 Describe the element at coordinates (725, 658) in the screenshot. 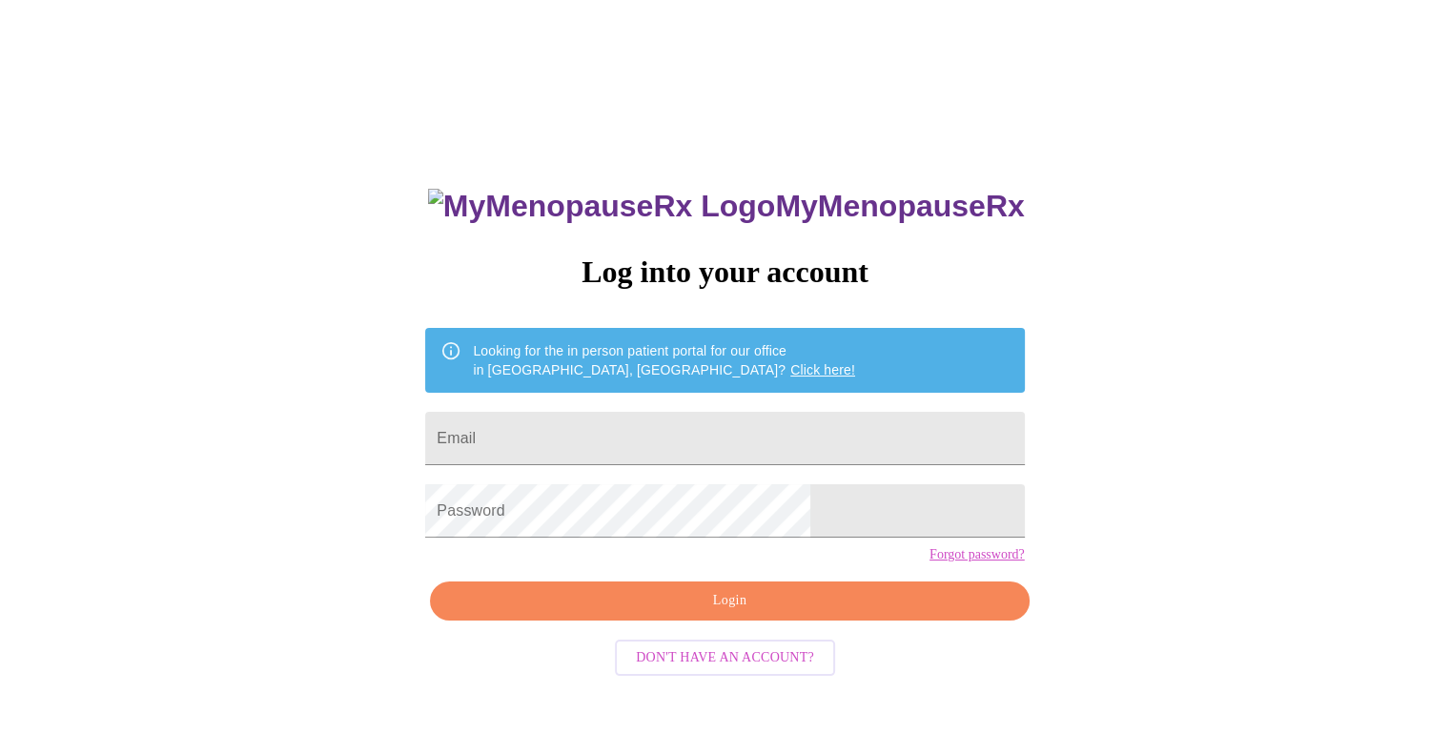

I see `span: Don't have an account?` at that location.